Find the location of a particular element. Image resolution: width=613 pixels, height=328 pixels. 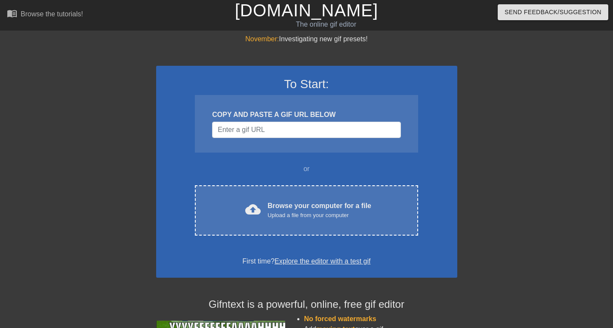

button: Send Feedback/Suggestion is located at coordinates (553, 12).